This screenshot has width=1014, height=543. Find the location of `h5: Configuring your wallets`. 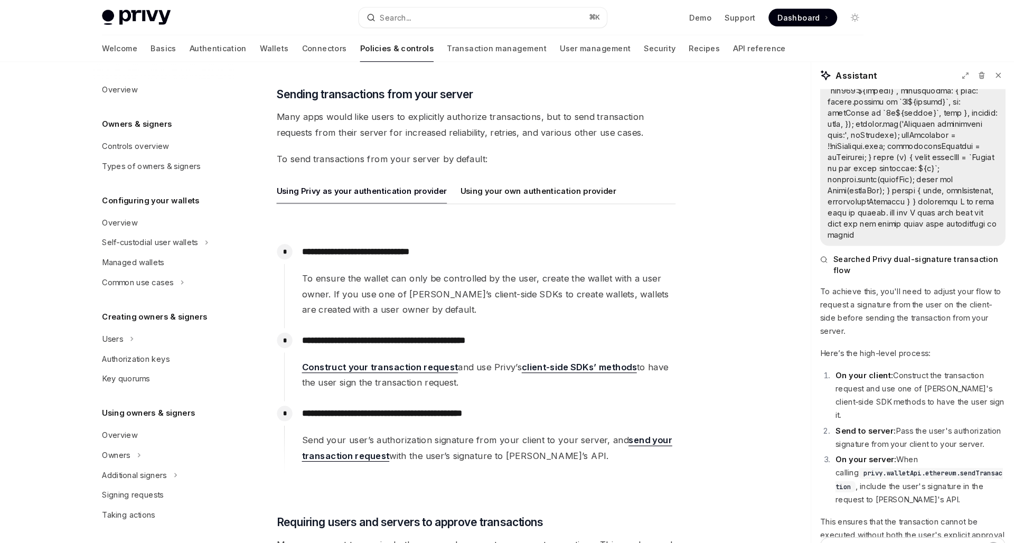

h5: Configuring your wallets is located at coordinates (190, 191).